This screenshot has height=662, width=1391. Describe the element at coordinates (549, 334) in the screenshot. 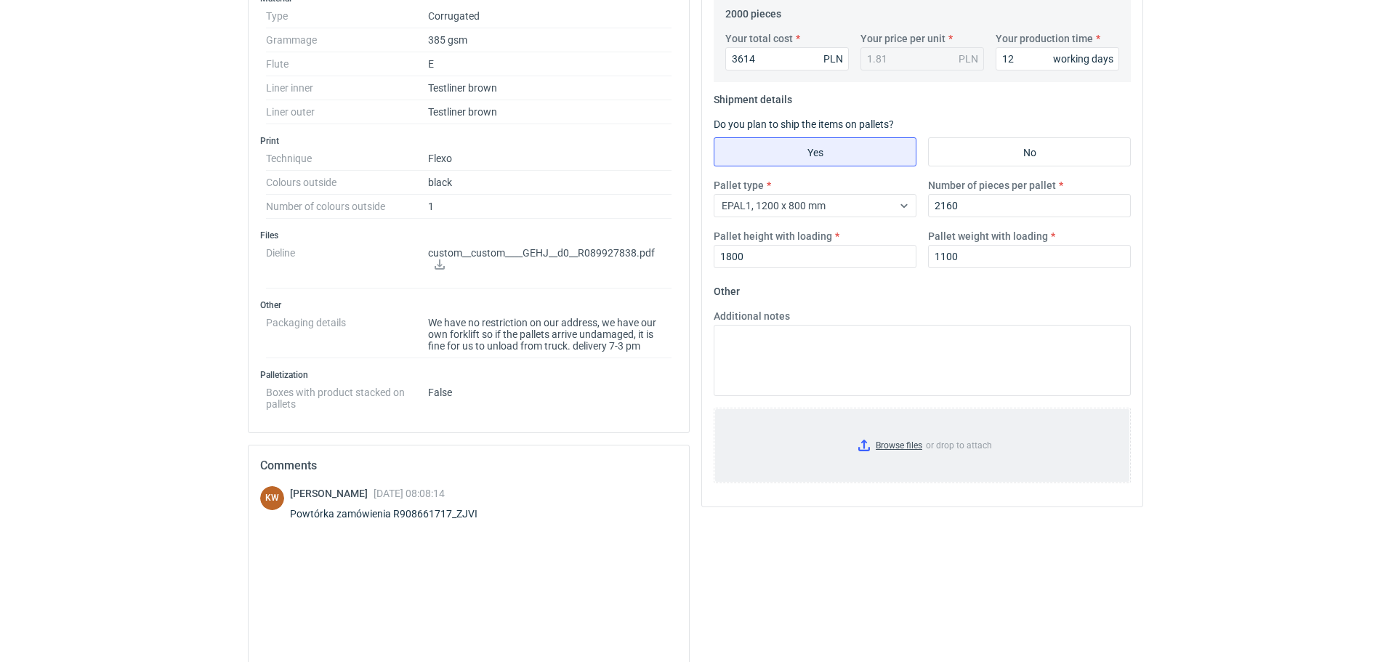

I see `dd: We have no restriction on our address, we have our own forklift so if the pallets arrive undamage...` at that location.